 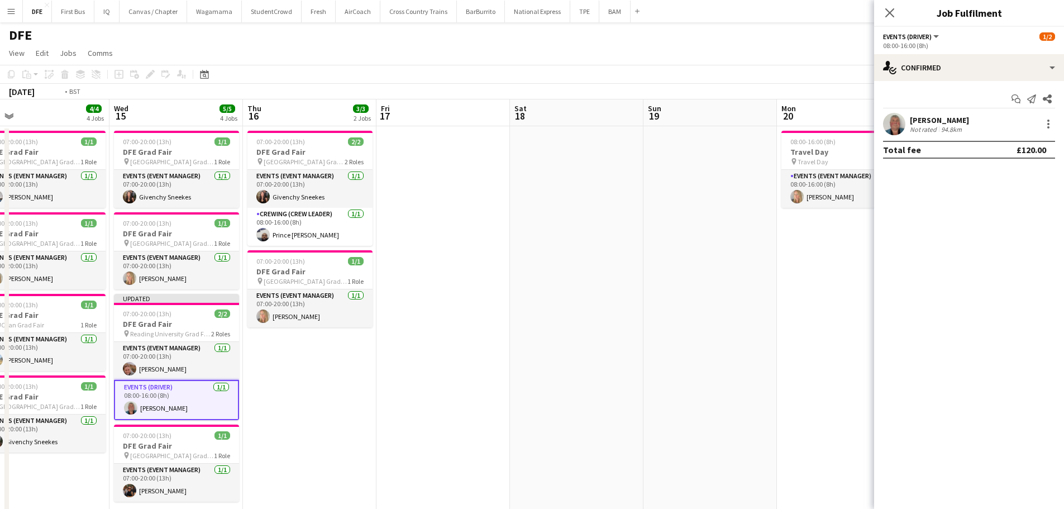 What do you see at coordinates (177, 357) in the screenshot?
I see `div: Updated07:00-20:00 (13h)2/2DFE Grad Fair Reading University Grad Fair2 RolesEvents (Event Manager...` at bounding box center [177, 357].